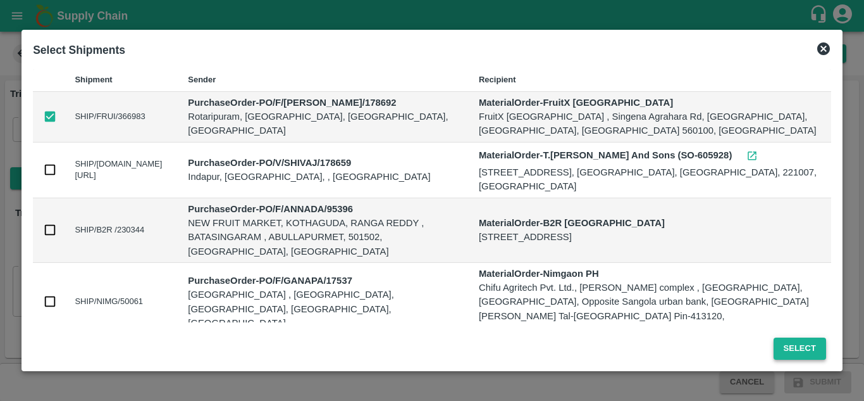 This screenshot has width=864, height=401. What do you see at coordinates (79, 50) in the screenshot?
I see `b: Select Shipments` at bounding box center [79, 50].